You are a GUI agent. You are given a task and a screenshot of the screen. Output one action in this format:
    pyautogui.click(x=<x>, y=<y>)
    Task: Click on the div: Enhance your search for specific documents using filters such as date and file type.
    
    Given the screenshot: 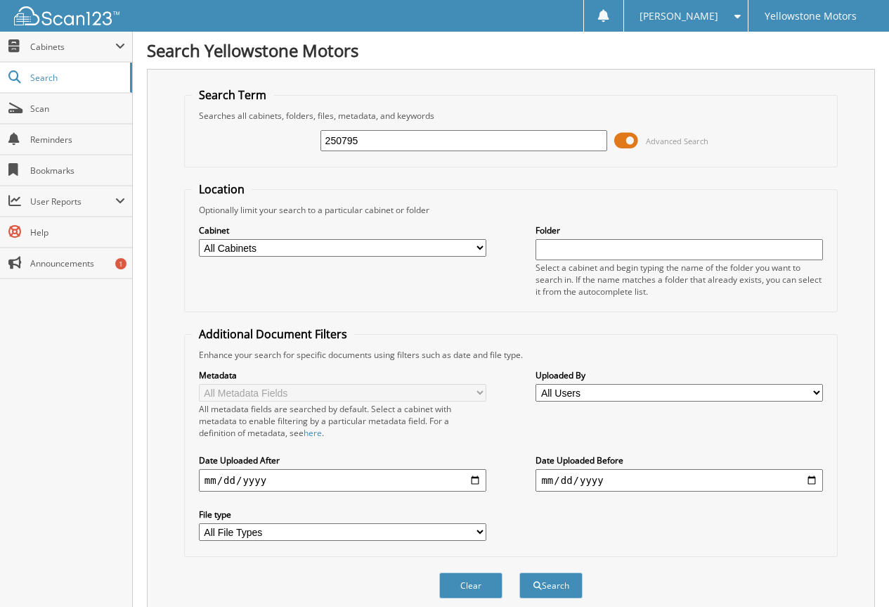 What is the action you would take?
    pyautogui.click(x=511, y=354)
    